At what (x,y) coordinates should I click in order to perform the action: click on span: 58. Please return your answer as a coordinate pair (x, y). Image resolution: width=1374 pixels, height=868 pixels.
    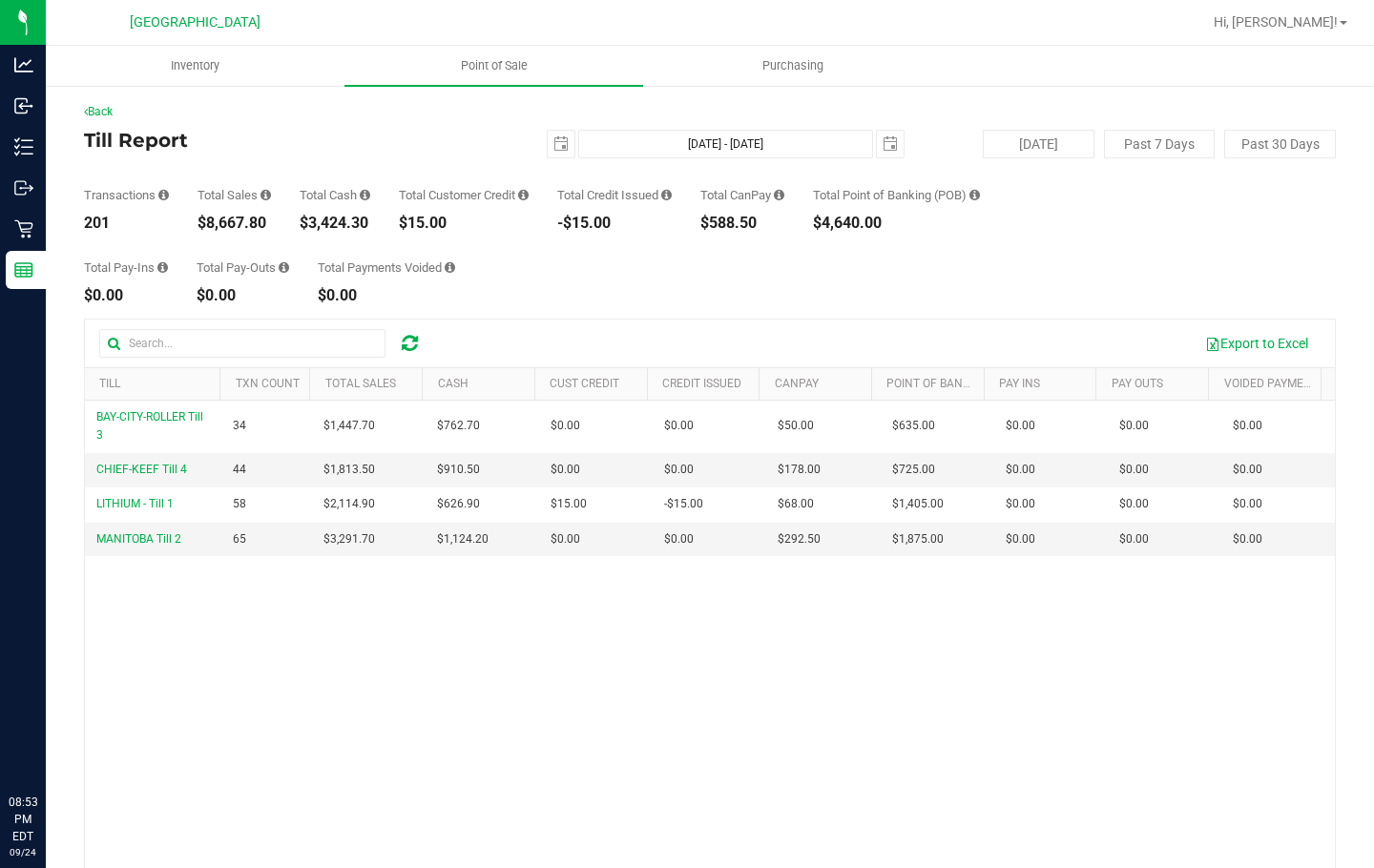
    Looking at the image, I should click on (239, 504).